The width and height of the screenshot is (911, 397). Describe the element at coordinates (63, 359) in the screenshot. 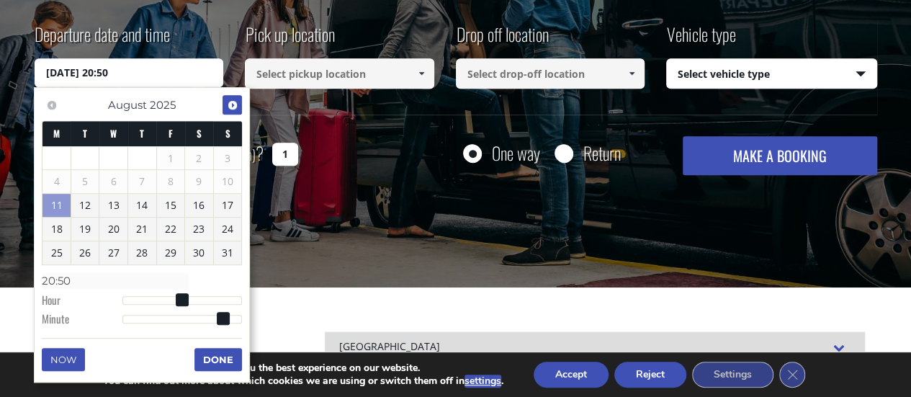

I see `button: Now` at that location.